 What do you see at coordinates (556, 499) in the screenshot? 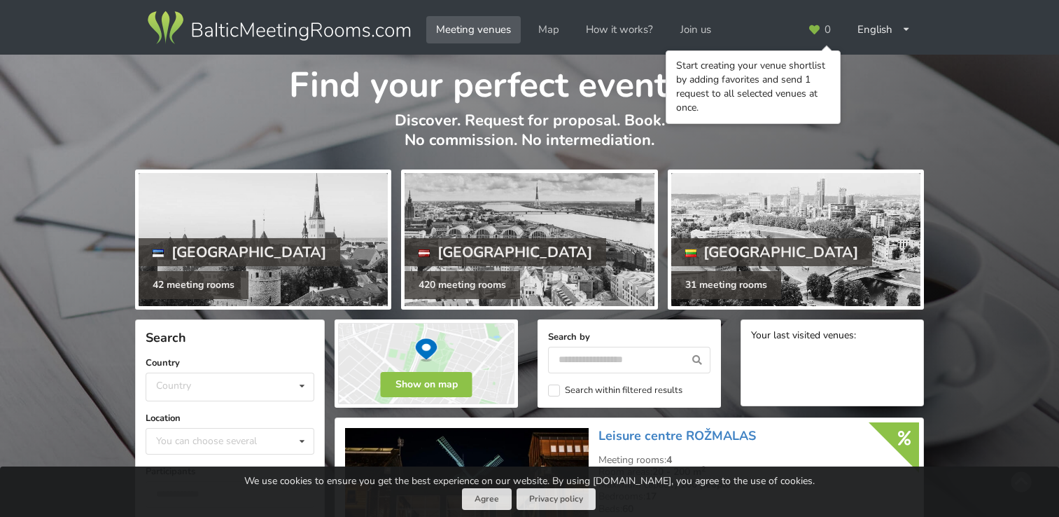
I see `a: Privacy policy` at bounding box center [556, 499].